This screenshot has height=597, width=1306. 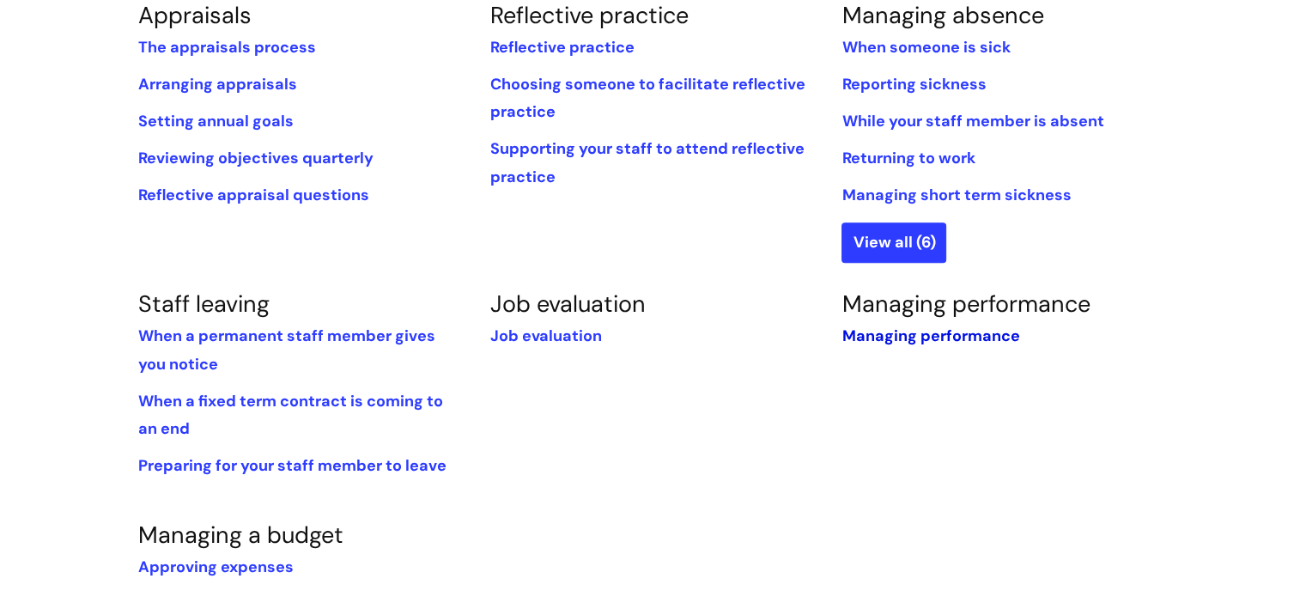 I want to click on a: Reporting sickness, so click(x=914, y=84).